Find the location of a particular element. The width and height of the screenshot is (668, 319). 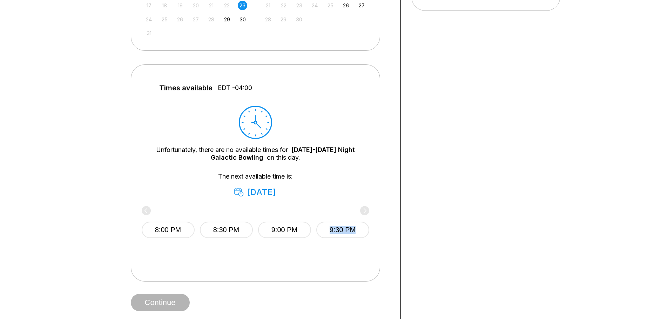

div: Not available Monday, September 29th, 2025 is located at coordinates (283, 19).